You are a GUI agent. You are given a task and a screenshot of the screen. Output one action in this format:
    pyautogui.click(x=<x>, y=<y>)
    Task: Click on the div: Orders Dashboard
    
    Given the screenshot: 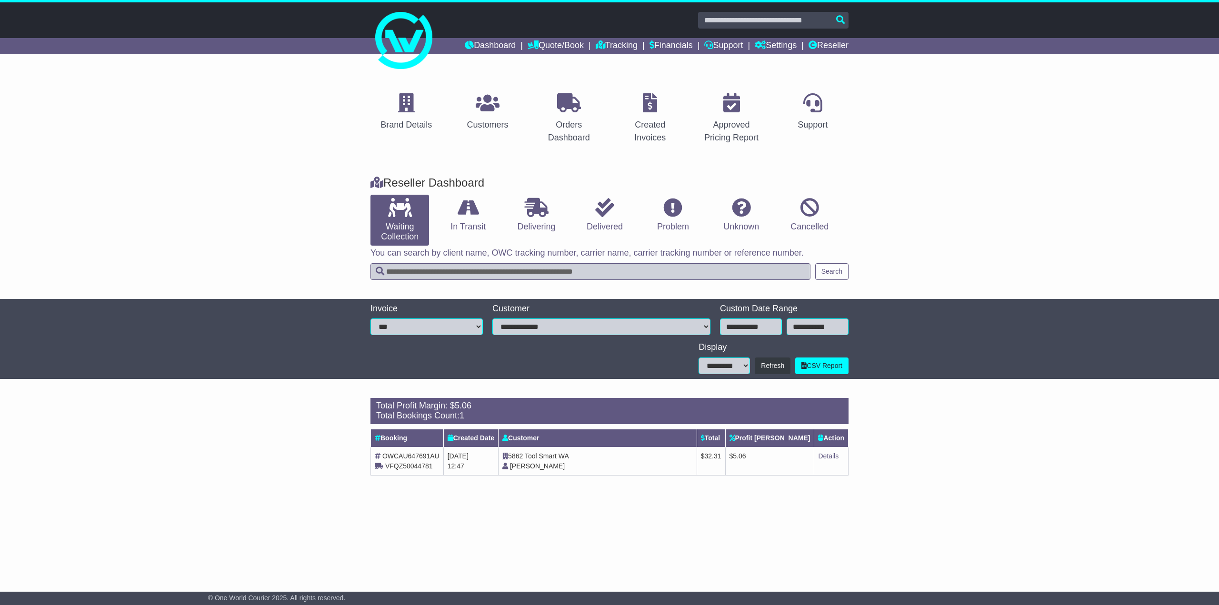 What is the action you would take?
    pyautogui.click(x=569, y=131)
    